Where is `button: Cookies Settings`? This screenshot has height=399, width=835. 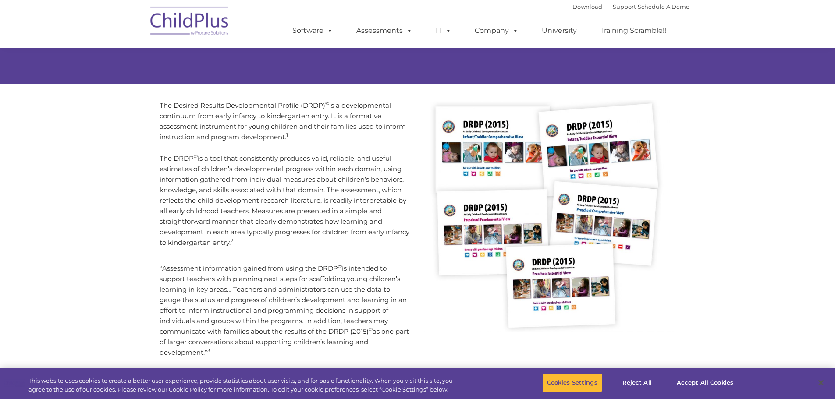
button: Cookies Settings is located at coordinates (572, 383).